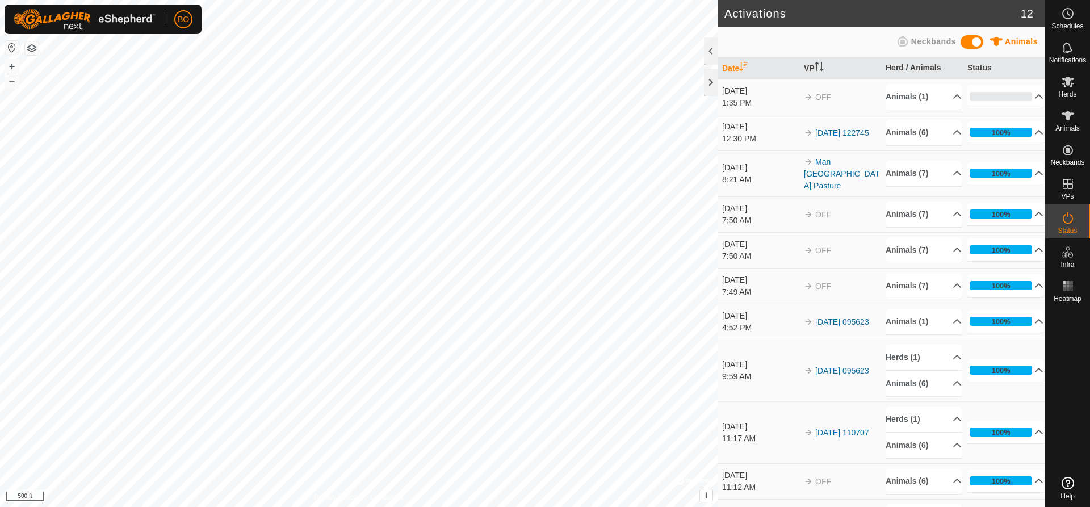 The width and height of the screenshot is (1090, 507). What do you see at coordinates (183, 19) in the screenshot?
I see `span: BO` at bounding box center [183, 19].